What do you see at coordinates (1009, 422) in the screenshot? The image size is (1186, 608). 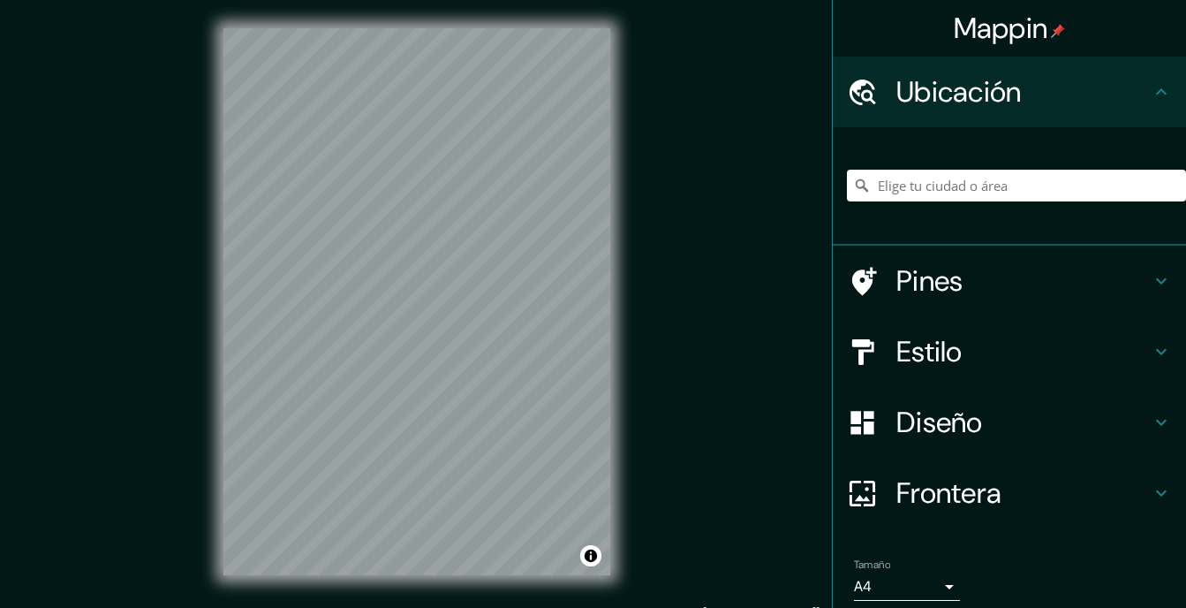 I see `div: Diseño` at bounding box center [1009, 422].